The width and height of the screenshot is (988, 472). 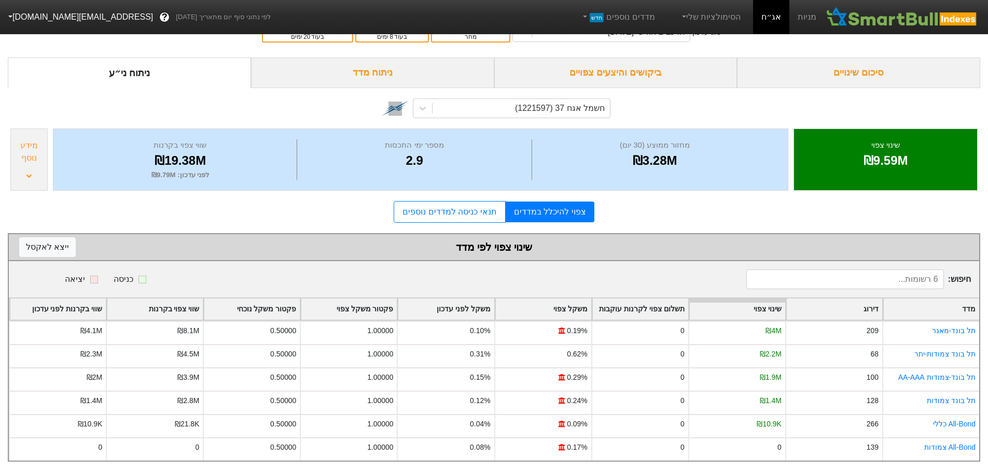 I want to click on div: 0.09%, so click(x=577, y=424).